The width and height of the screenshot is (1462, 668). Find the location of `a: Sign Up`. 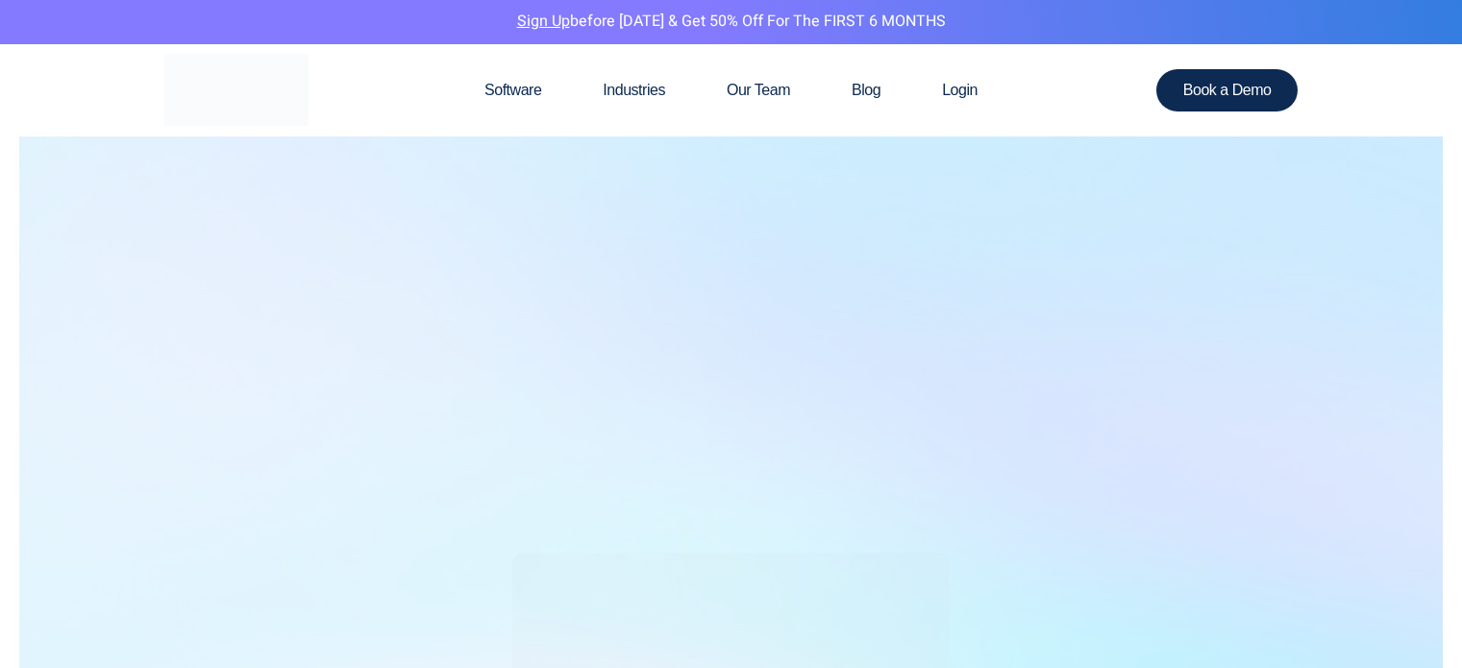

a: Sign Up is located at coordinates (543, 21).